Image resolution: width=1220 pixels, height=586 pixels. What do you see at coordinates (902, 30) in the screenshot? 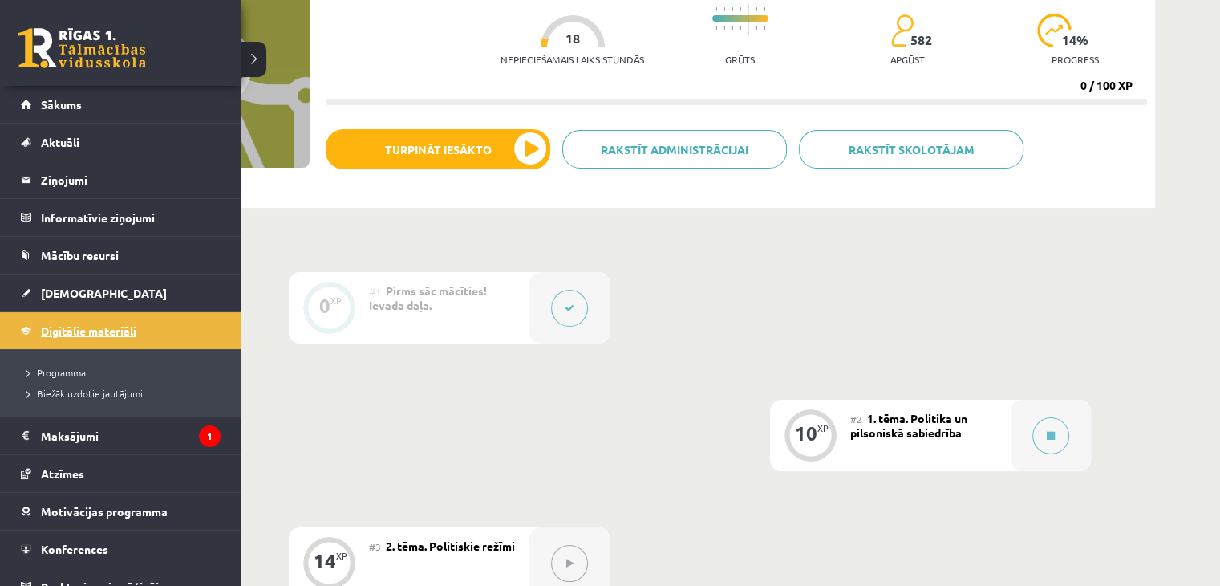
I see `img: students-c634bb4e5e11cddfef0936a35e636f08e4e9abd3cc4e673bd6f9a4125e45ecb1.svg` at bounding box center [902, 30].